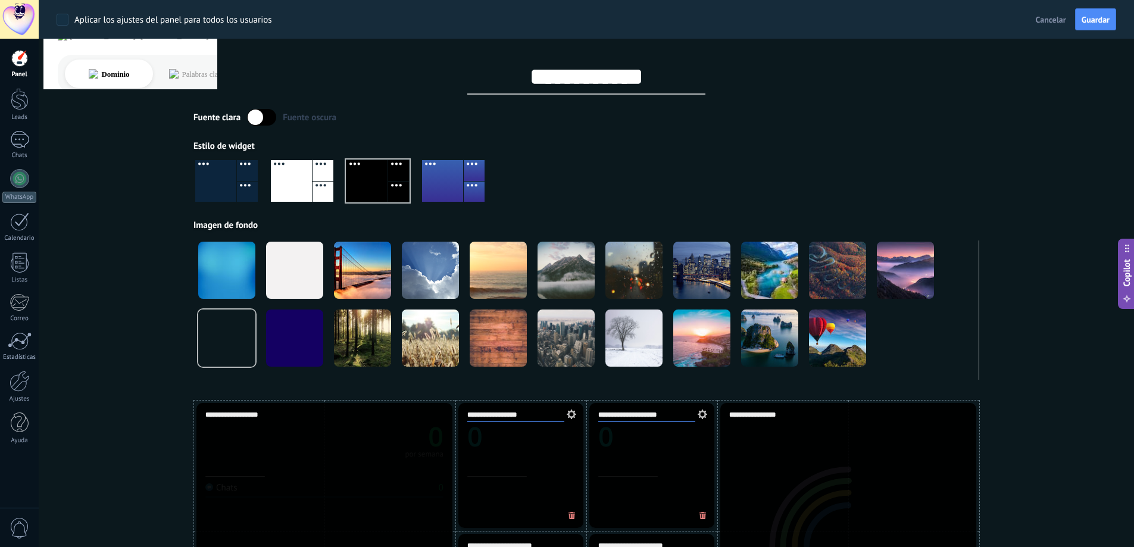 The width and height of the screenshot is (1134, 547). What do you see at coordinates (20, 399) in the screenshot?
I see `div: Ajustes` at bounding box center [20, 399].